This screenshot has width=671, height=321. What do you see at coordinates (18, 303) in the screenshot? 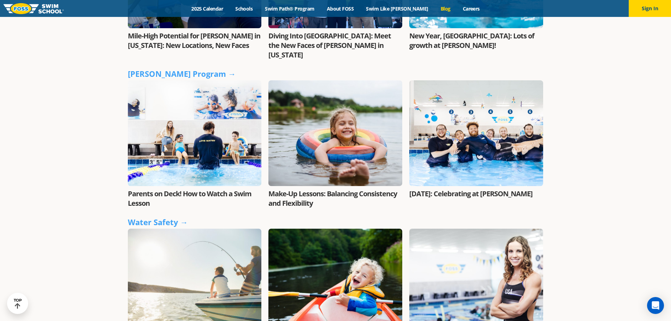
I see `div: TOP` at bounding box center [18, 303].